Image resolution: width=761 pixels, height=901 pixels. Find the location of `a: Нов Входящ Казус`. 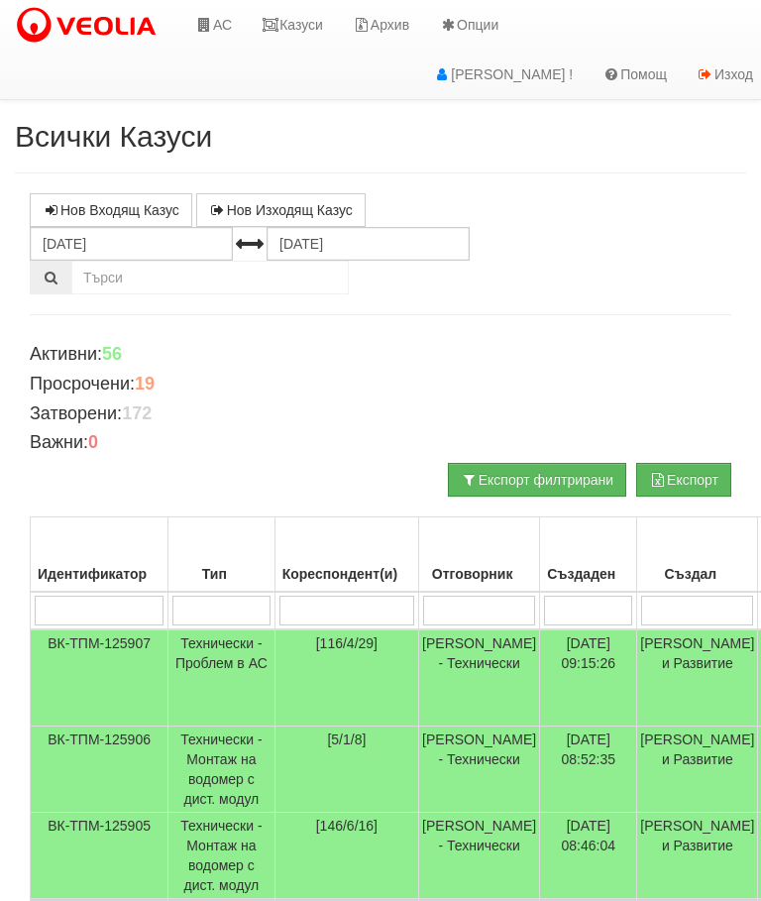

a: Нов Входящ Казус is located at coordinates (111, 210).